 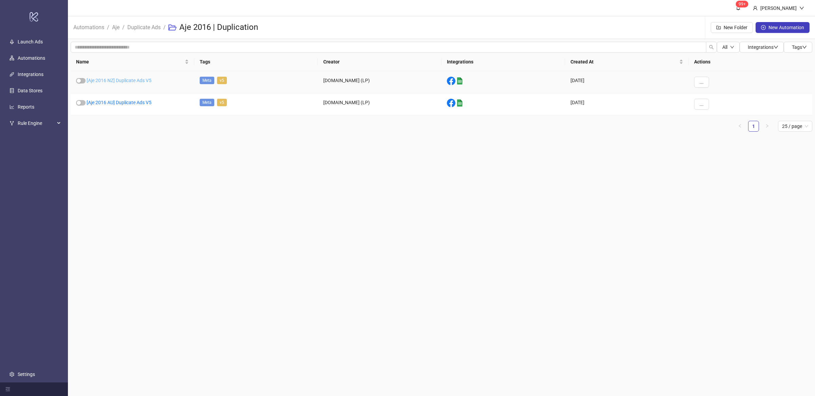 What do you see at coordinates (795, 126) in the screenshot?
I see `div: Page Size` at bounding box center [795, 126].